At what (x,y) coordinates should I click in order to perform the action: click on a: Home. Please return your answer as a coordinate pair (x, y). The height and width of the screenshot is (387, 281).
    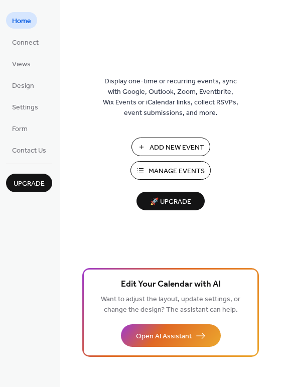
    Looking at the image, I should click on (22, 20).